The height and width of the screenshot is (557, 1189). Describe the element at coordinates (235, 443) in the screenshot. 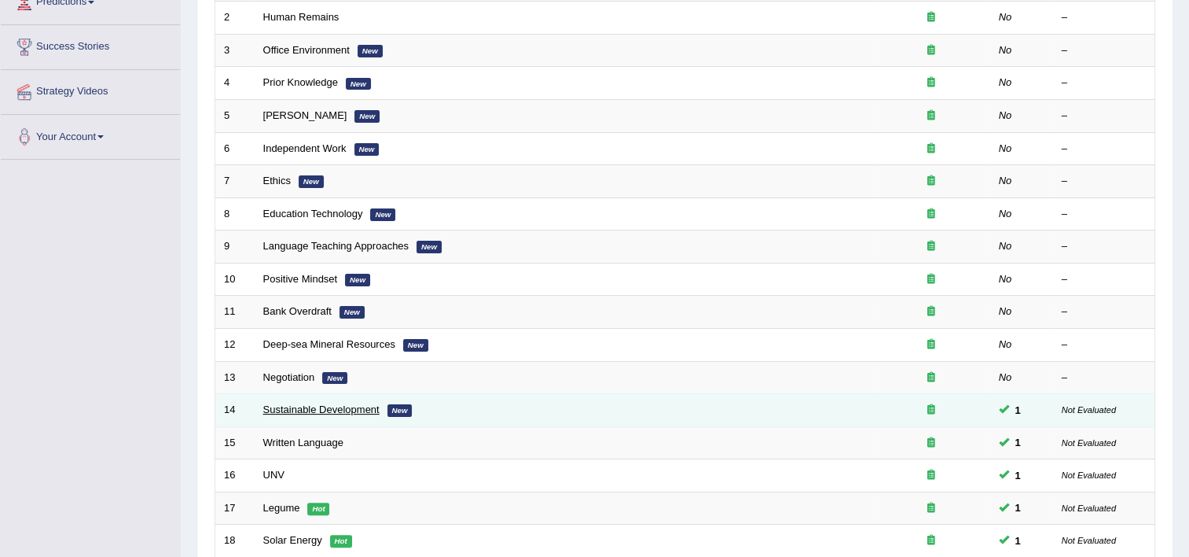

I see `td: 15` at that location.